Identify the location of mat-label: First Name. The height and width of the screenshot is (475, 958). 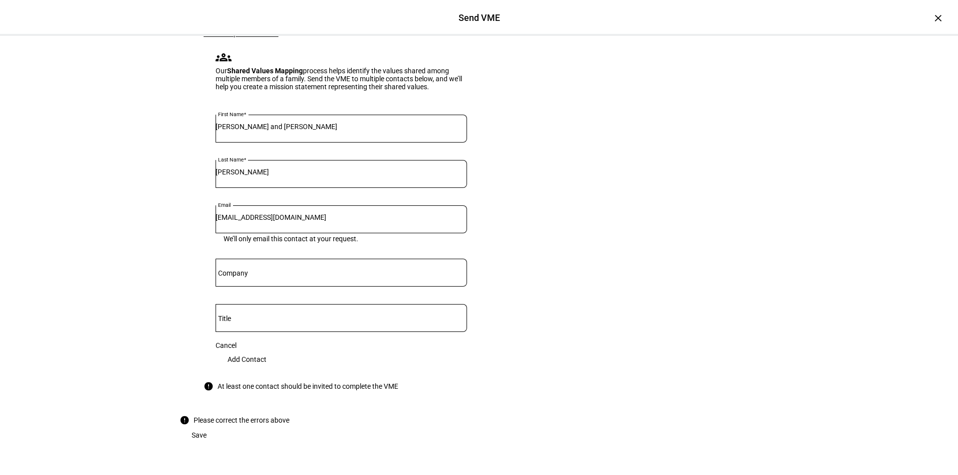
(230, 114).